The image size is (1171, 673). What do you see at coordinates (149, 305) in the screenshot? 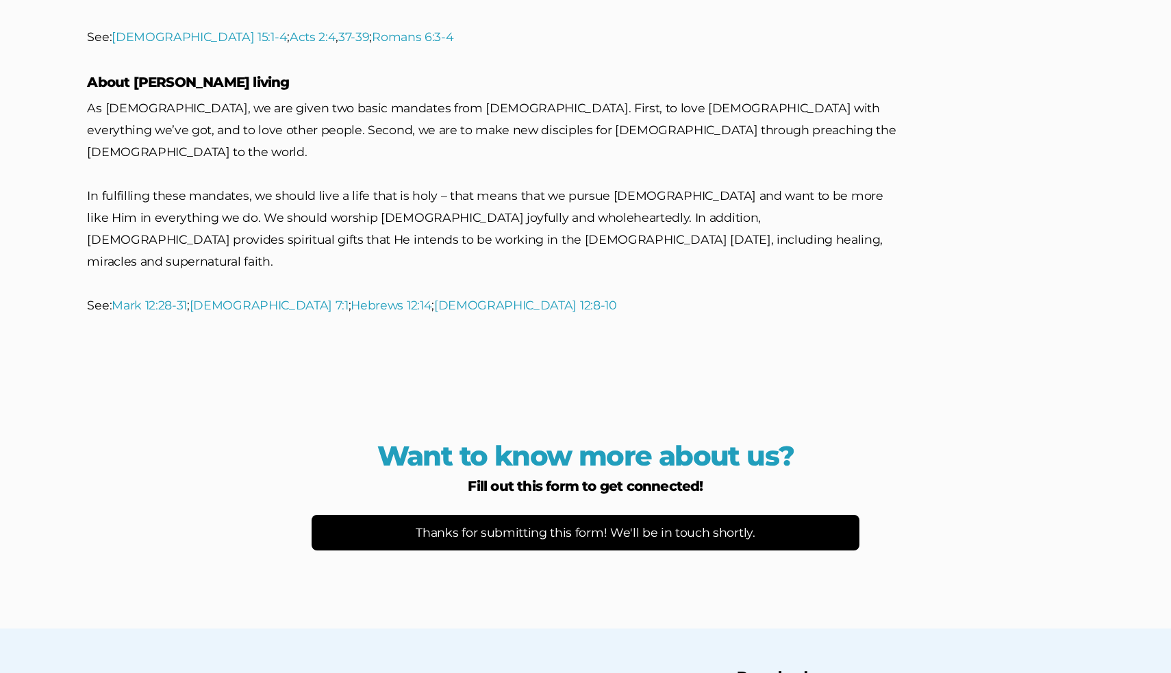
I see `a: Mark 12:28-31` at bounding box center [149, 305].